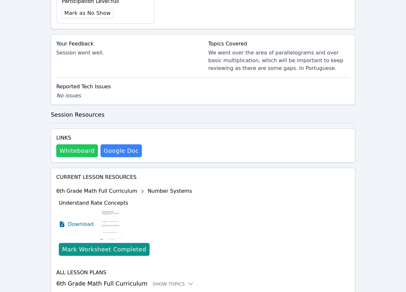  What do you see at coordinates (77, 151) in the screenshot?
I see `button: Whiteboard` at bounding box center [77, 151].